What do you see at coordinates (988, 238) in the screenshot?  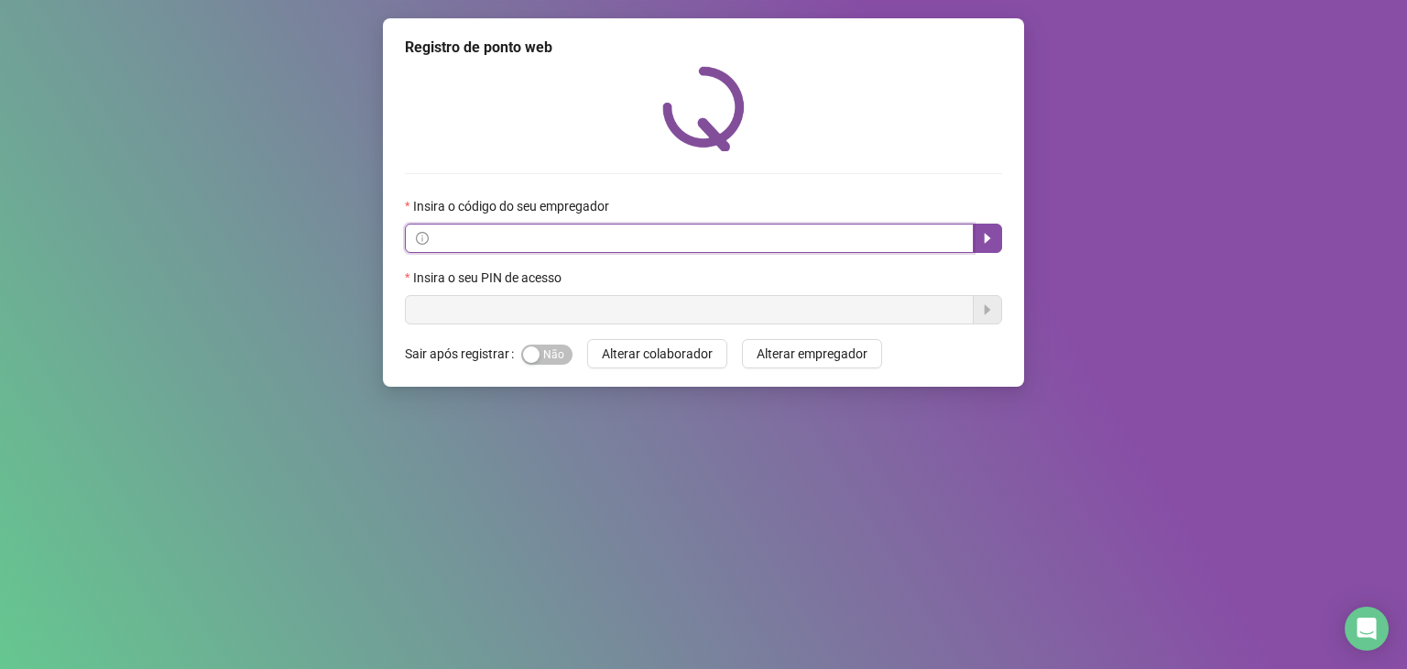 I see `span: caret-right` at bounding box center [988, 238].